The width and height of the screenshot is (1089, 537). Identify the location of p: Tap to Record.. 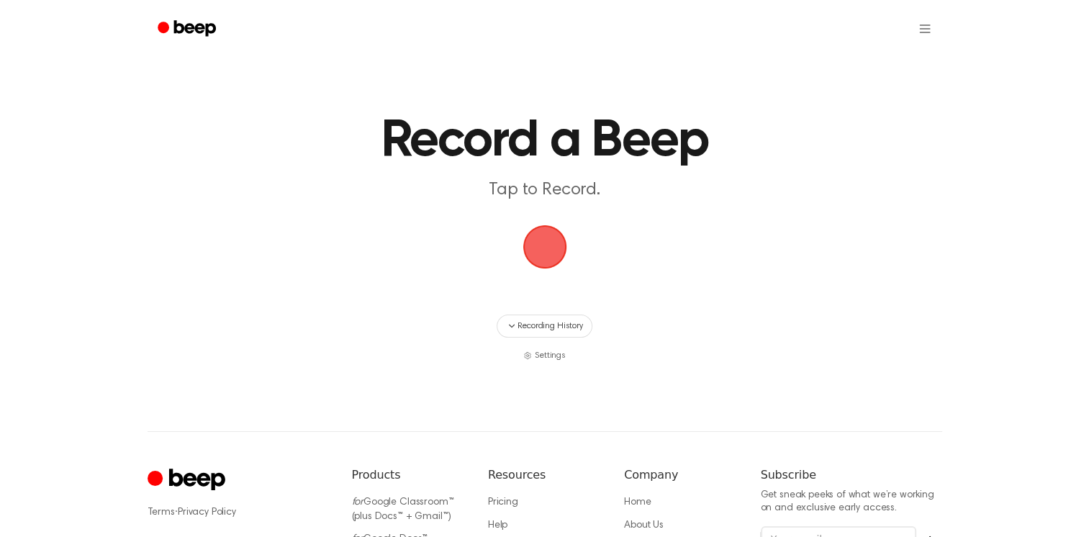
(545, 190).